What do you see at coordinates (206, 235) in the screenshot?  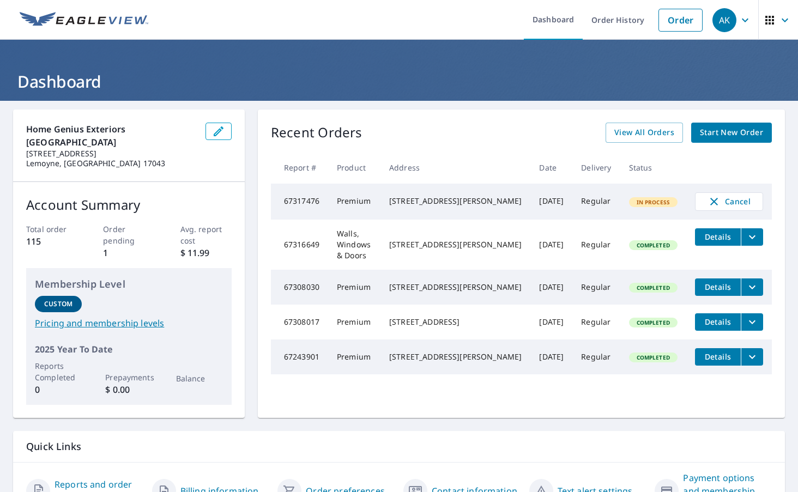 I see `p: Avg. report cost` at bounding box center [206, 235].